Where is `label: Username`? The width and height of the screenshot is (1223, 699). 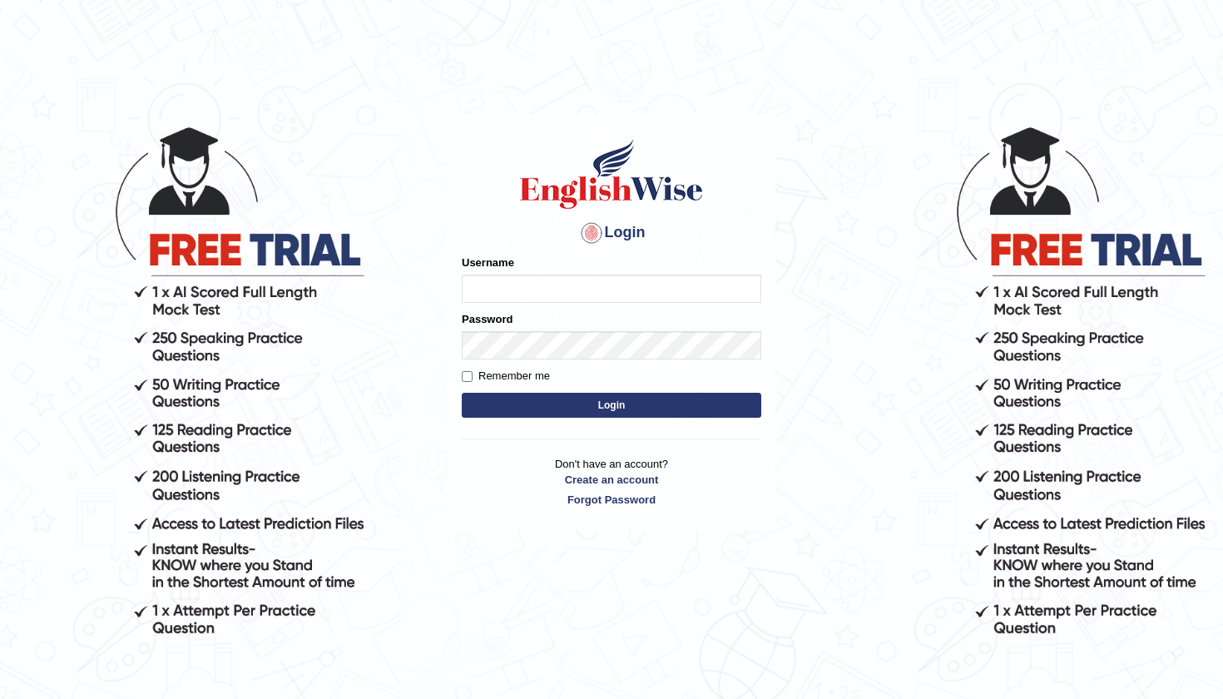
label: Username is located at coordinates (488, 262).